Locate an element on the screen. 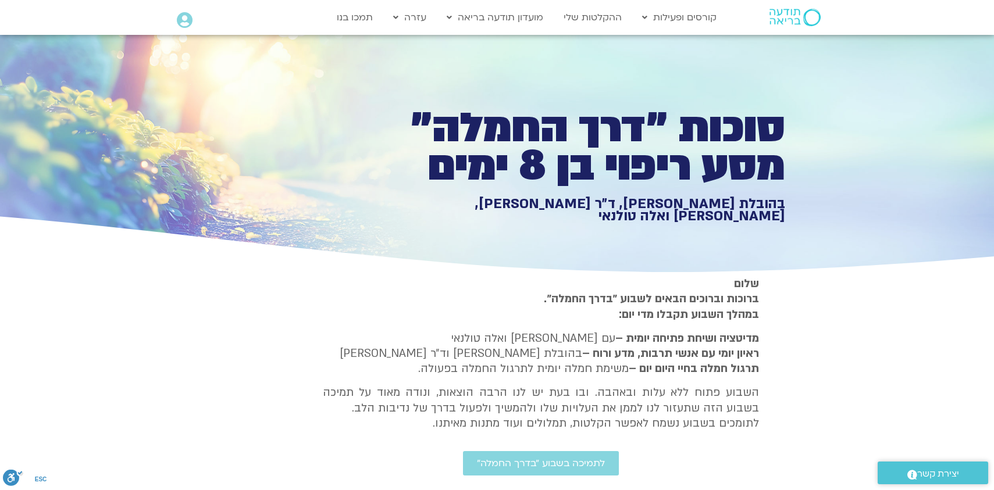  p: השבוע פתוח ללא עלות ובאהבה. ובו בעת יש לנו הרבה הוצאות, ונודה מאוד על תמיכה בשבוע הזה שתעזור לנו ... is located at coordinates (541, 408).